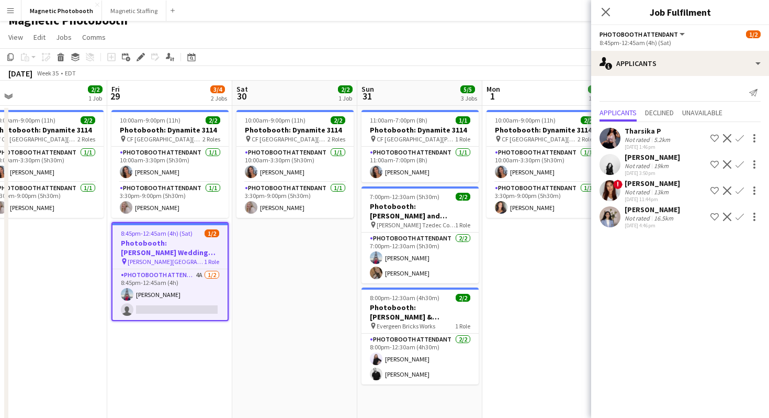 This screenshot has height=418, width=769. I want to click on span: Mon, so click(493, 89).